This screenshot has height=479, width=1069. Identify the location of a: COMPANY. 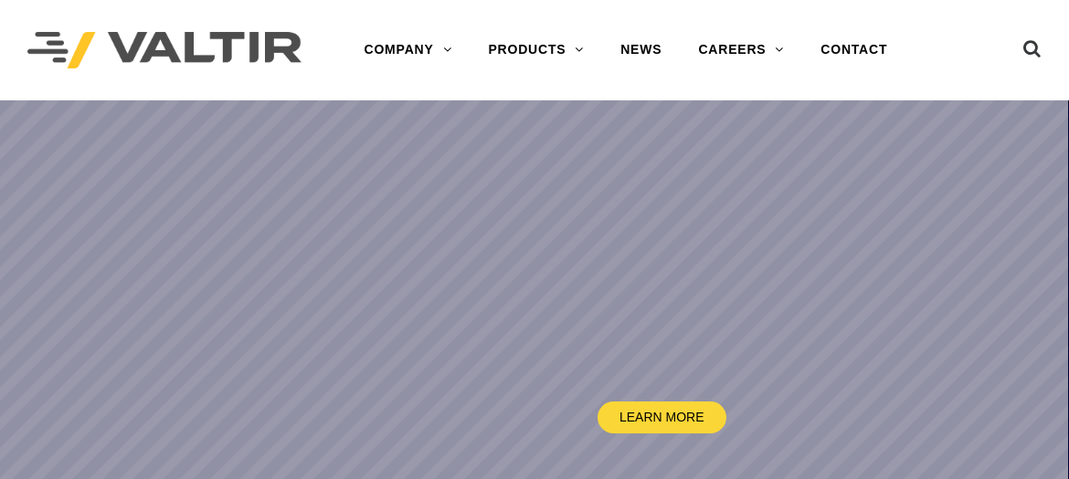
(407, 50).